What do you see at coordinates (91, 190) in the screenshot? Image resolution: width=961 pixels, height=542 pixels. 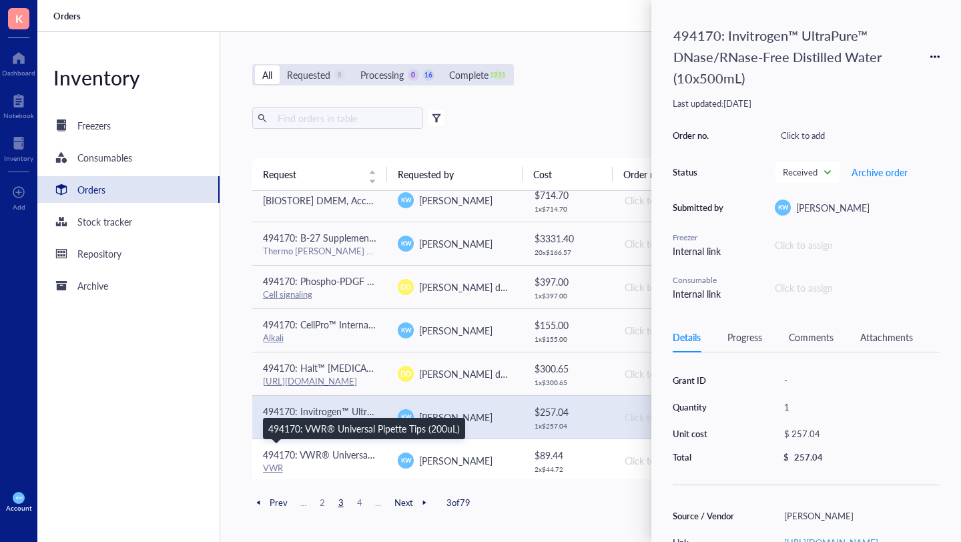 I see `div: Orders` at bounding box center [91, 190].